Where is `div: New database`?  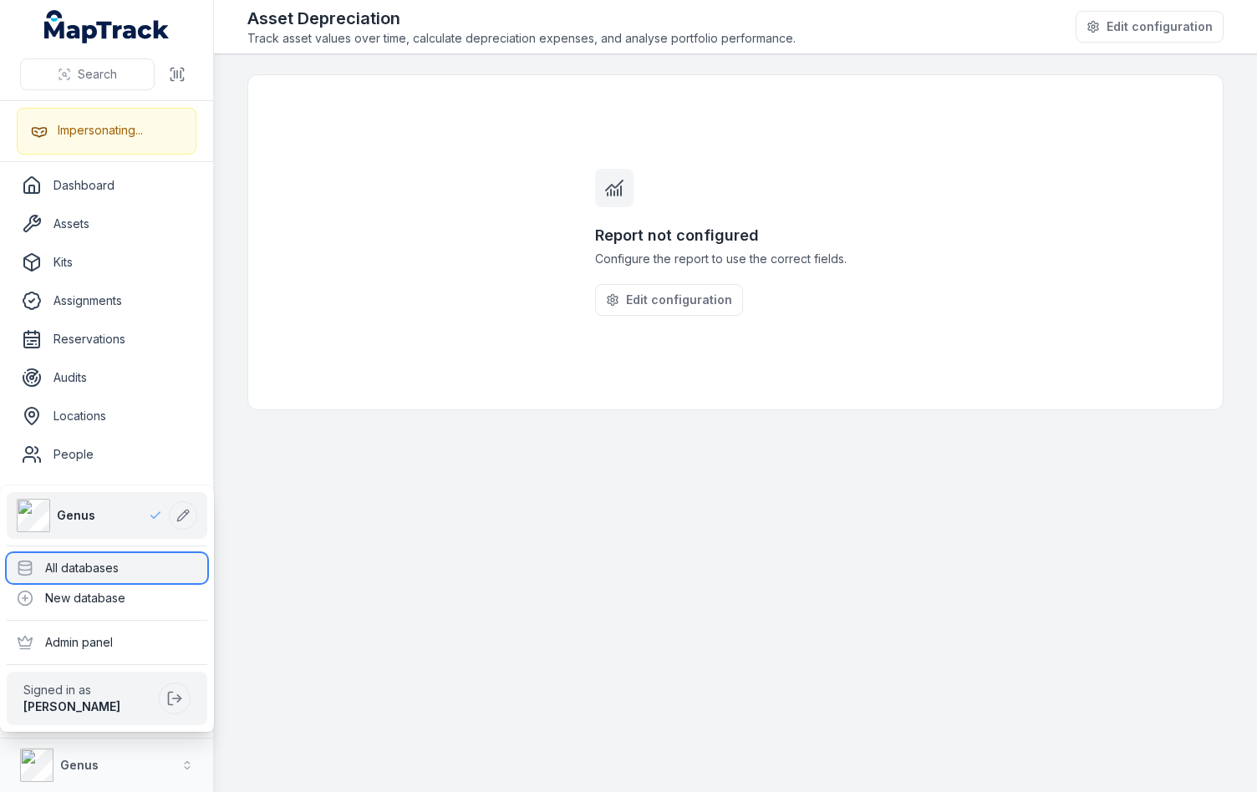
div: New database is located at coordinates (107, 599).